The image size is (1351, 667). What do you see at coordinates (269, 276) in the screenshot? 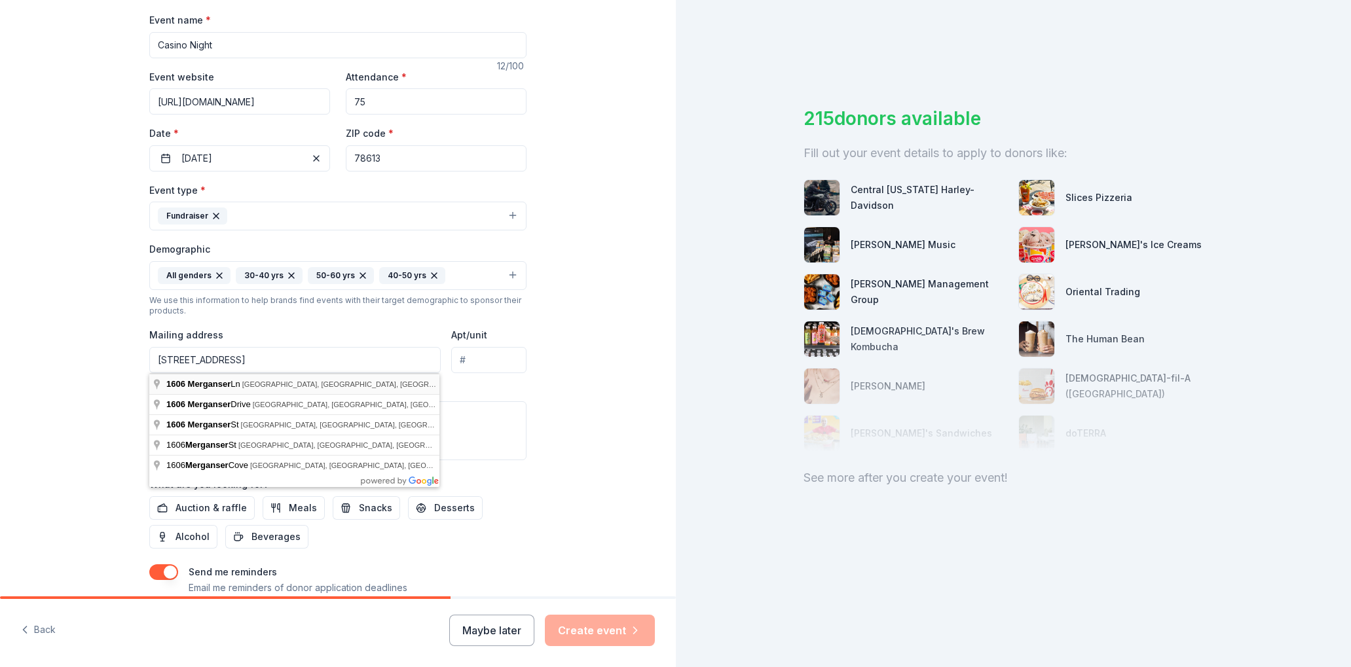
I see `div: 30-40 yrs` at bounding box center [269, 276].